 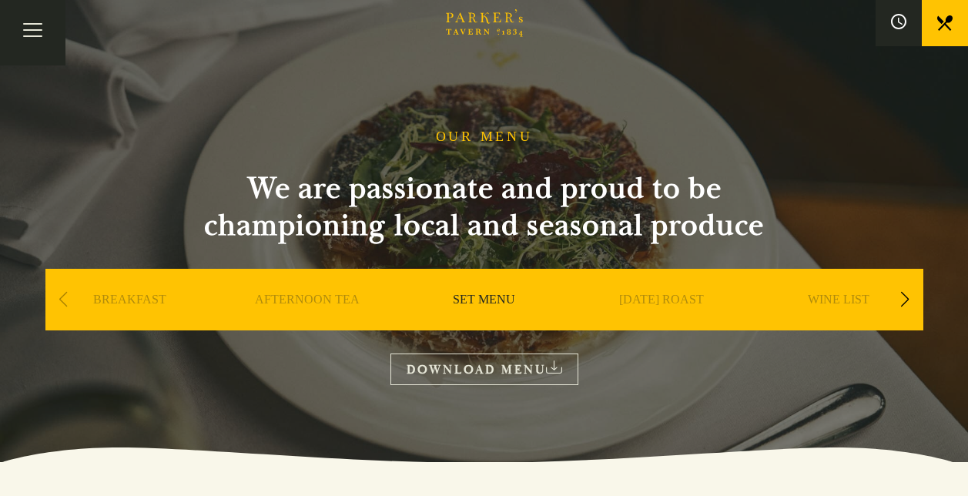 What do you see at coordinates (307, 323) in the screenshot?
I see `a: AFTERNOON TEA` at bounding box center [307, 323].